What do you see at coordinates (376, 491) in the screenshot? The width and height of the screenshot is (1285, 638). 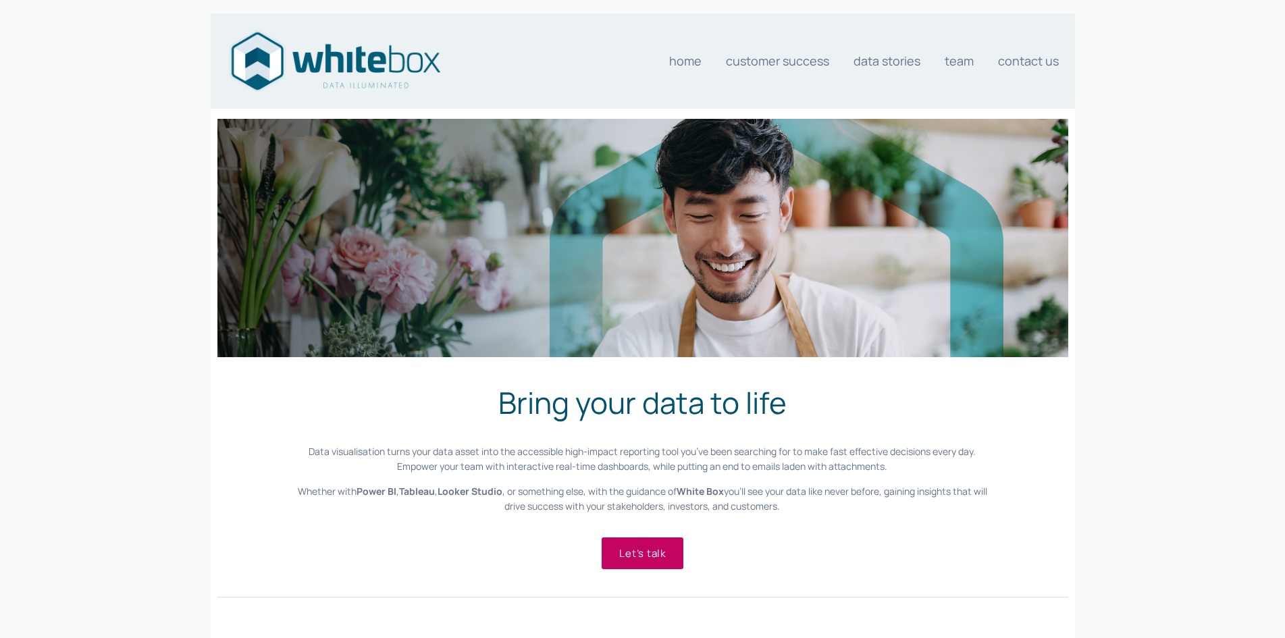 I see `strong: Power BI` at bounding box center [376, 491].